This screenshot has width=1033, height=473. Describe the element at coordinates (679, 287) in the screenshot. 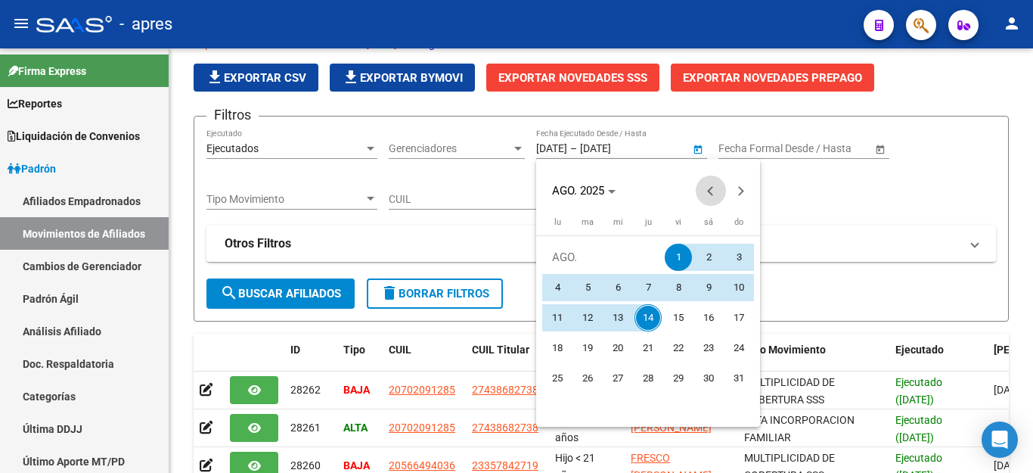

I see `span: 8` at that location.